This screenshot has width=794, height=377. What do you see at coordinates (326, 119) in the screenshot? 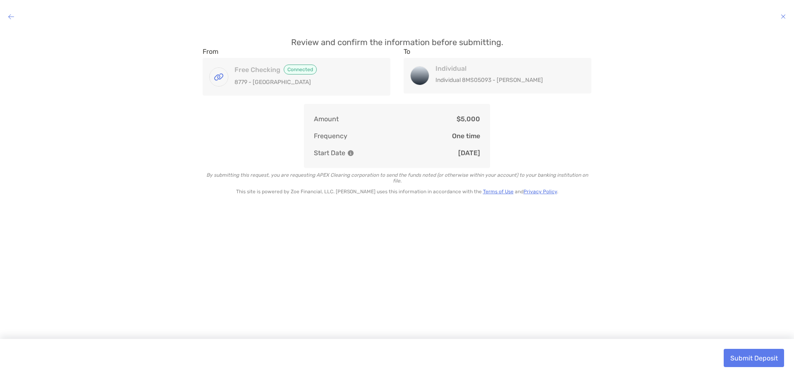
I see `p: Amount` at bounding box center [326, 119].